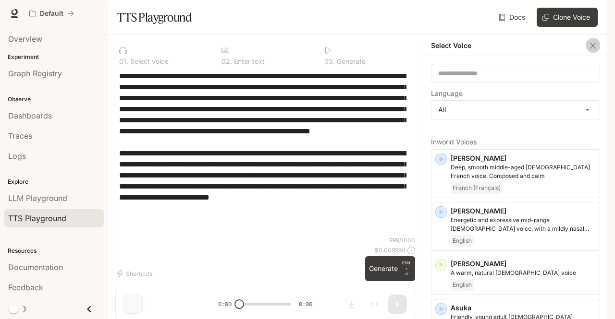 This screenshot has width=615, height=319. What do you see at coordinates (515, 110) in the screenshot?
I see `div: All` at bounding box center [515, 110].